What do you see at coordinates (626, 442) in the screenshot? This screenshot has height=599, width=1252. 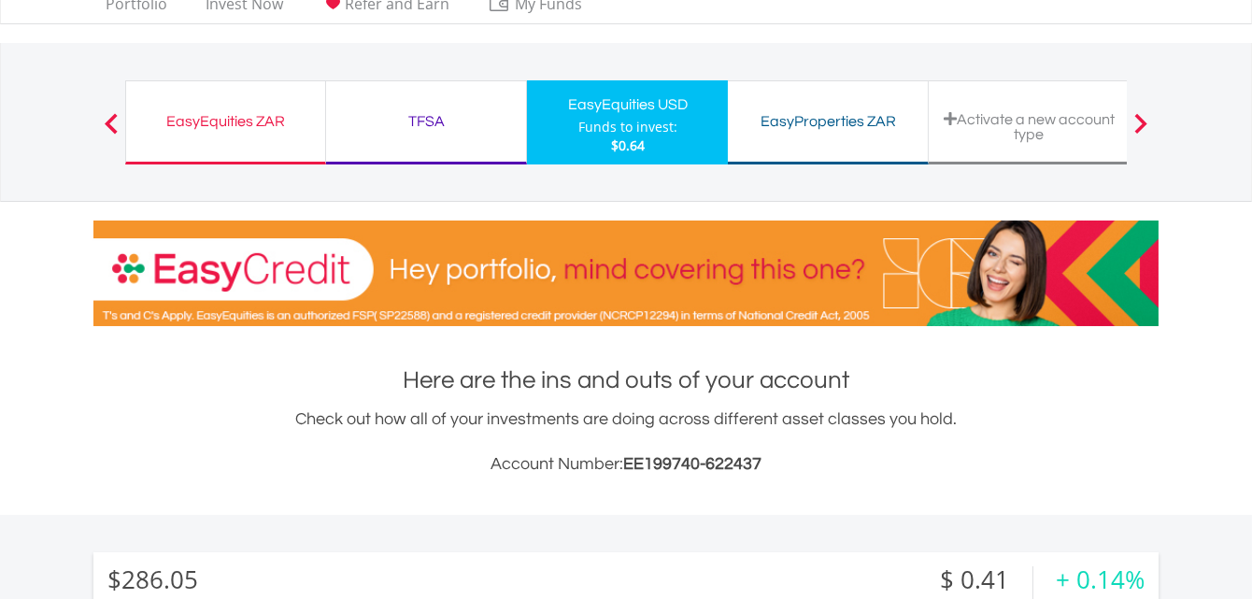 I see `div: Check out how all of your investments are doing across different asset classes you hold.` at bounding box center [626, 442].